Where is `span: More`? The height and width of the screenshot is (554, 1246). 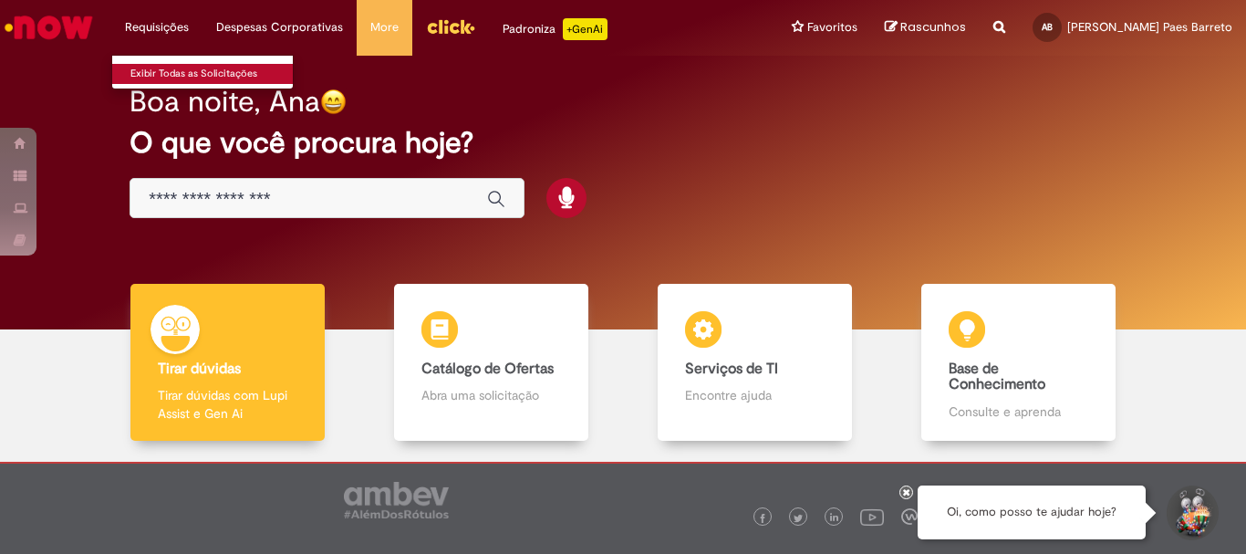 span: More is located at coordinates (384, 27).